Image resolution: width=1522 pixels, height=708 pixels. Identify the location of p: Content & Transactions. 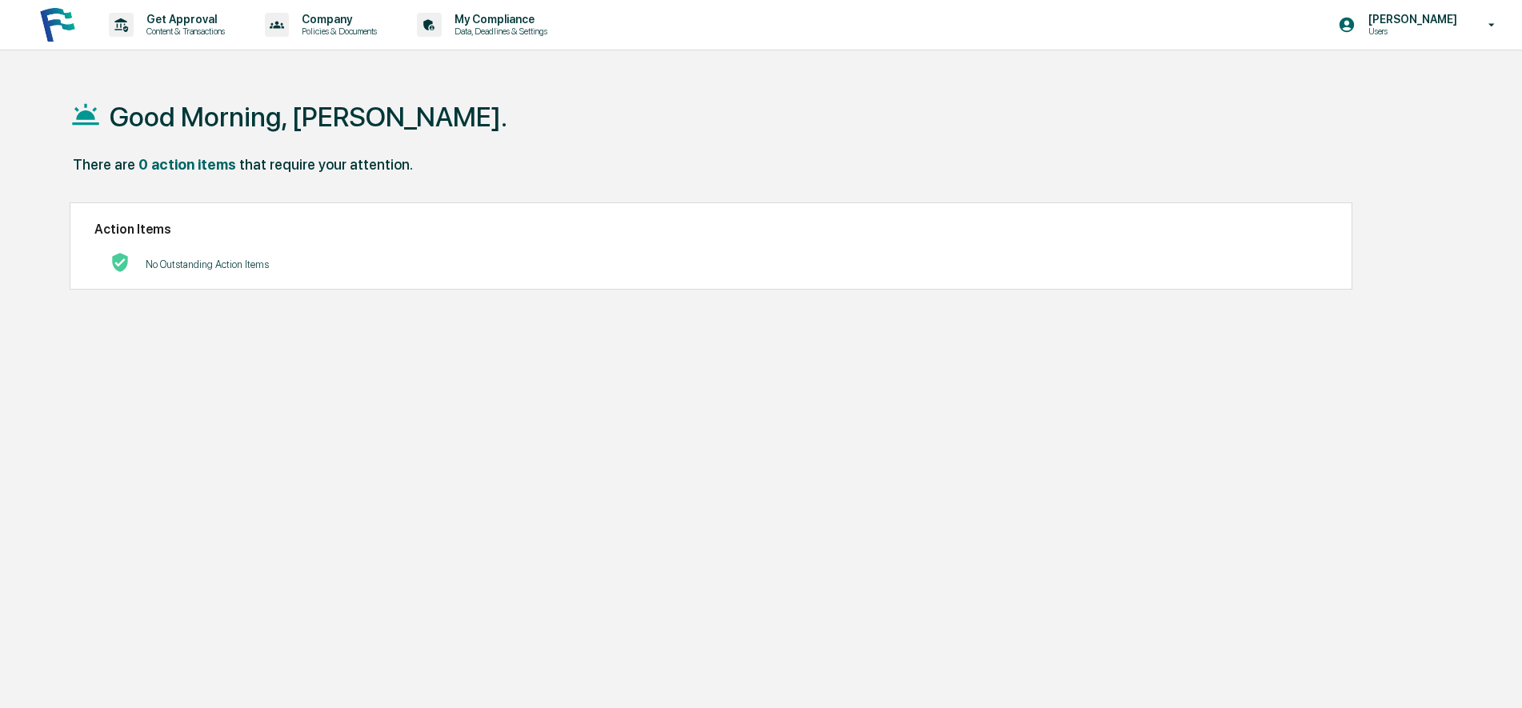
(183, 31).